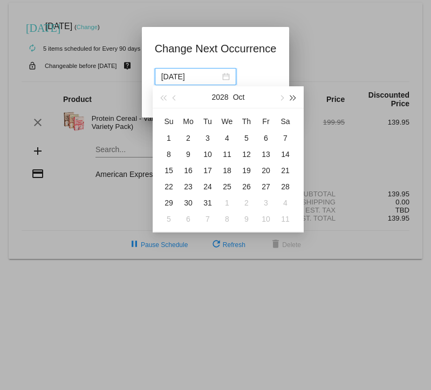 This screenshot has width=431, height=390. What do you see at coordinates (169, 138) in the screenshot?
I see `td: 10/1/2028` at bounding box center [169, 138].